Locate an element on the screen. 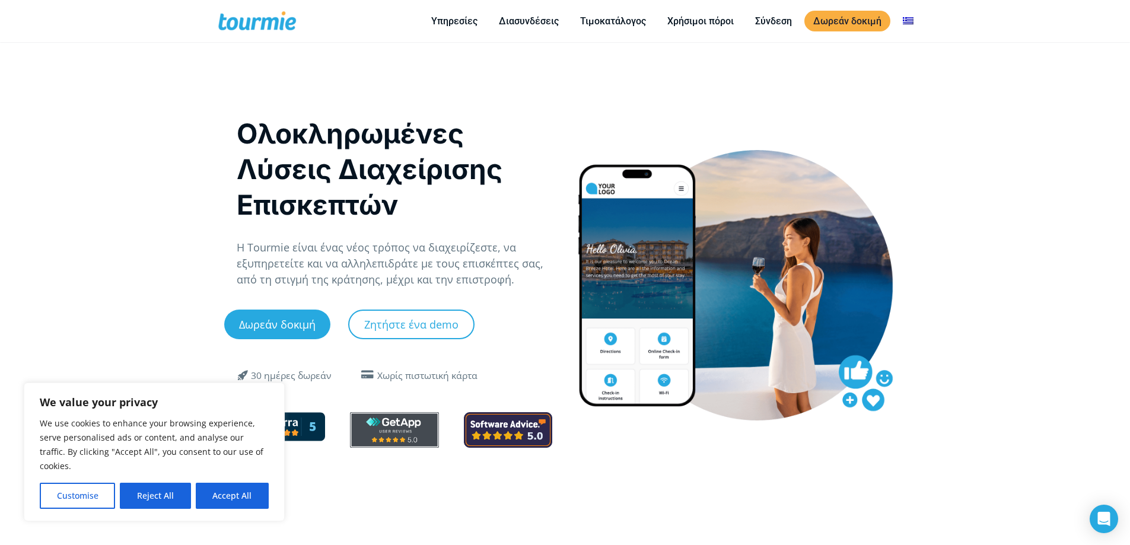  p: Η Tourmie είναι ένας νέος τρόπος να διαχειρίζεστε, να εξυπηρετείτε και να αλληλεπιδράτε με τους ε... is located at coordinates (394, 263).